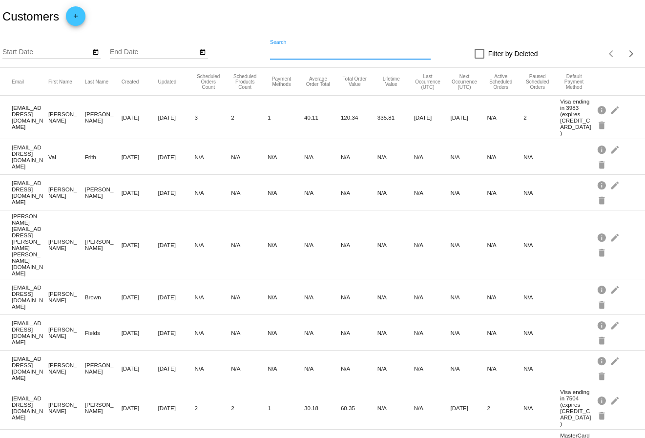  I want to click on mat-cell: 120.34, so click(359, 117).